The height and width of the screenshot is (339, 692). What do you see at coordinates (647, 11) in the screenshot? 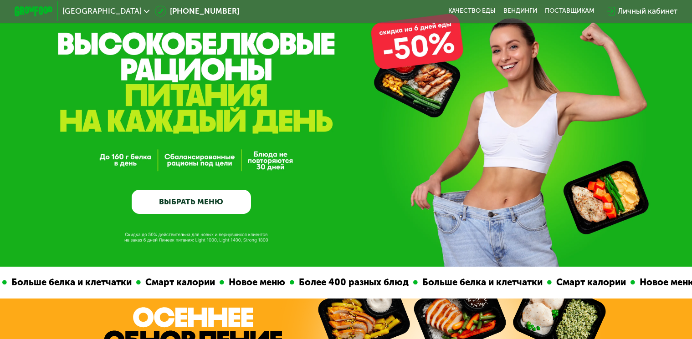
I see `div: Личный кабинет` at bounding box center [647, 11].